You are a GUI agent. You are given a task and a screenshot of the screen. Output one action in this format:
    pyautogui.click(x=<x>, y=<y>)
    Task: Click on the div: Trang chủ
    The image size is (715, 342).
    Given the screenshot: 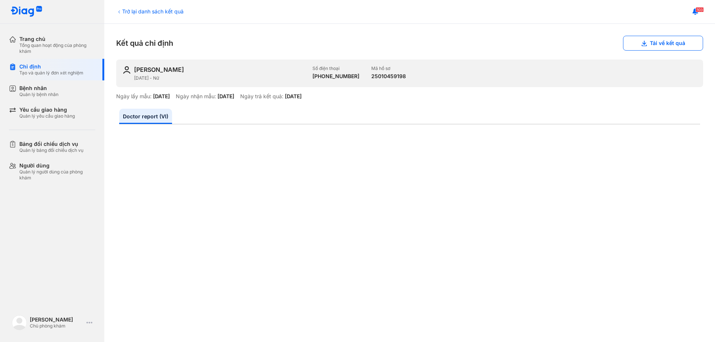 What is the action you would take?
    pyautogui.click(x=57, y=39)
    